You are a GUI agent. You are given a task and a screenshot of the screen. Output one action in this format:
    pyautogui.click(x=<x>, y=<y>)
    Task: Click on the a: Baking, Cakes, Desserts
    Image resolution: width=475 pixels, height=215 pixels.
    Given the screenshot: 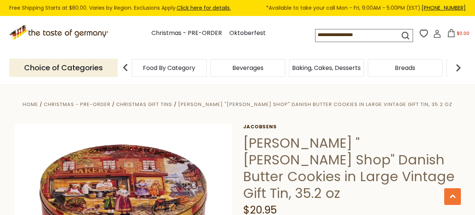 What is the action you would take?
    pyautogui.click(x=327, y=68)
    